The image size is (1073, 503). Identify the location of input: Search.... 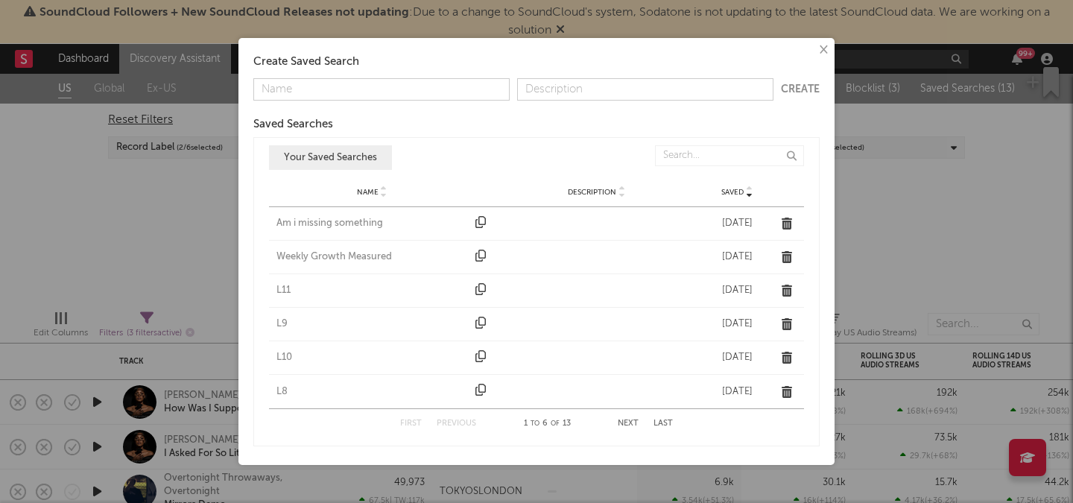
(729, 156).